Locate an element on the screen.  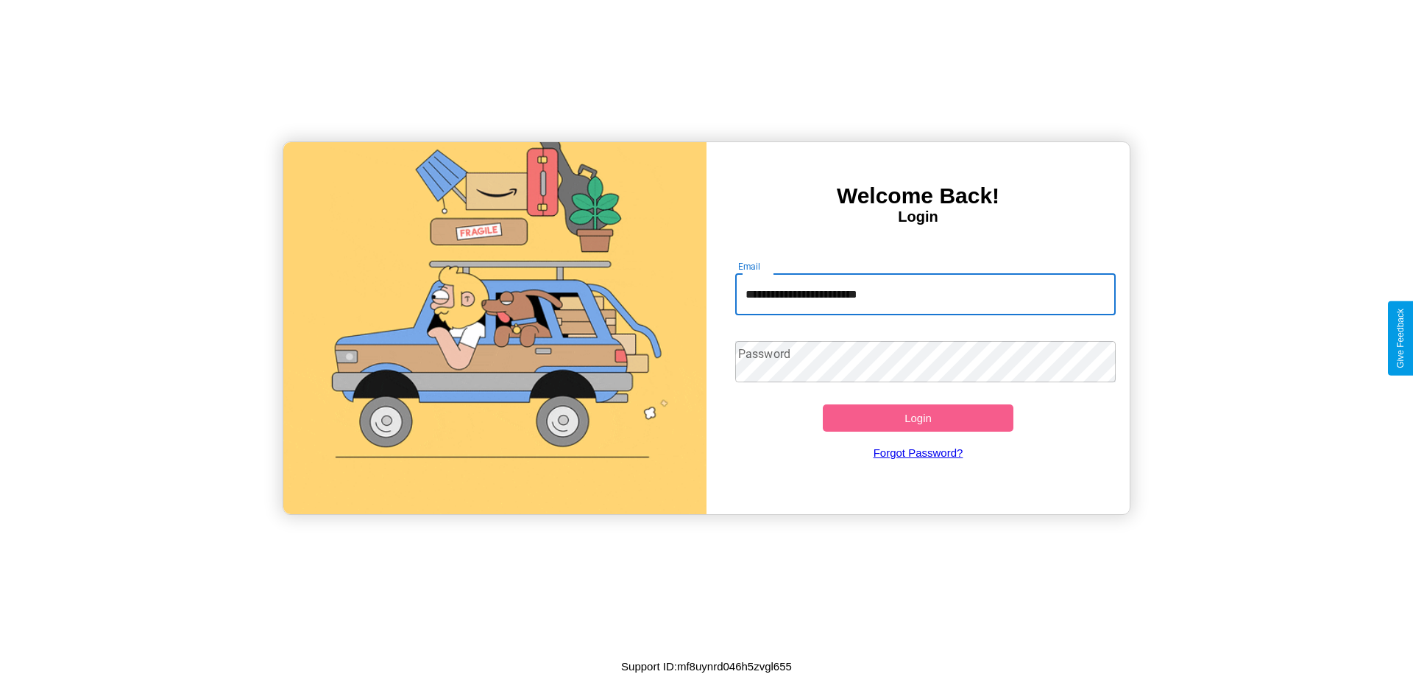
button: Login is located at coordinates (918, 417).